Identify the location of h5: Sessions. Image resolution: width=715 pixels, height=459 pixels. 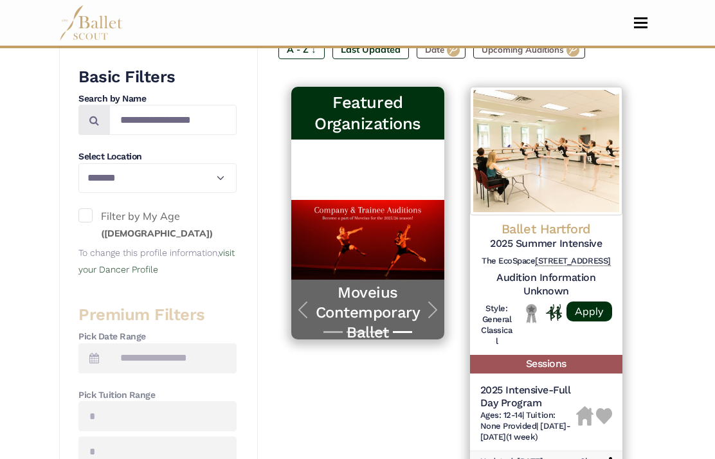
(546, 364).